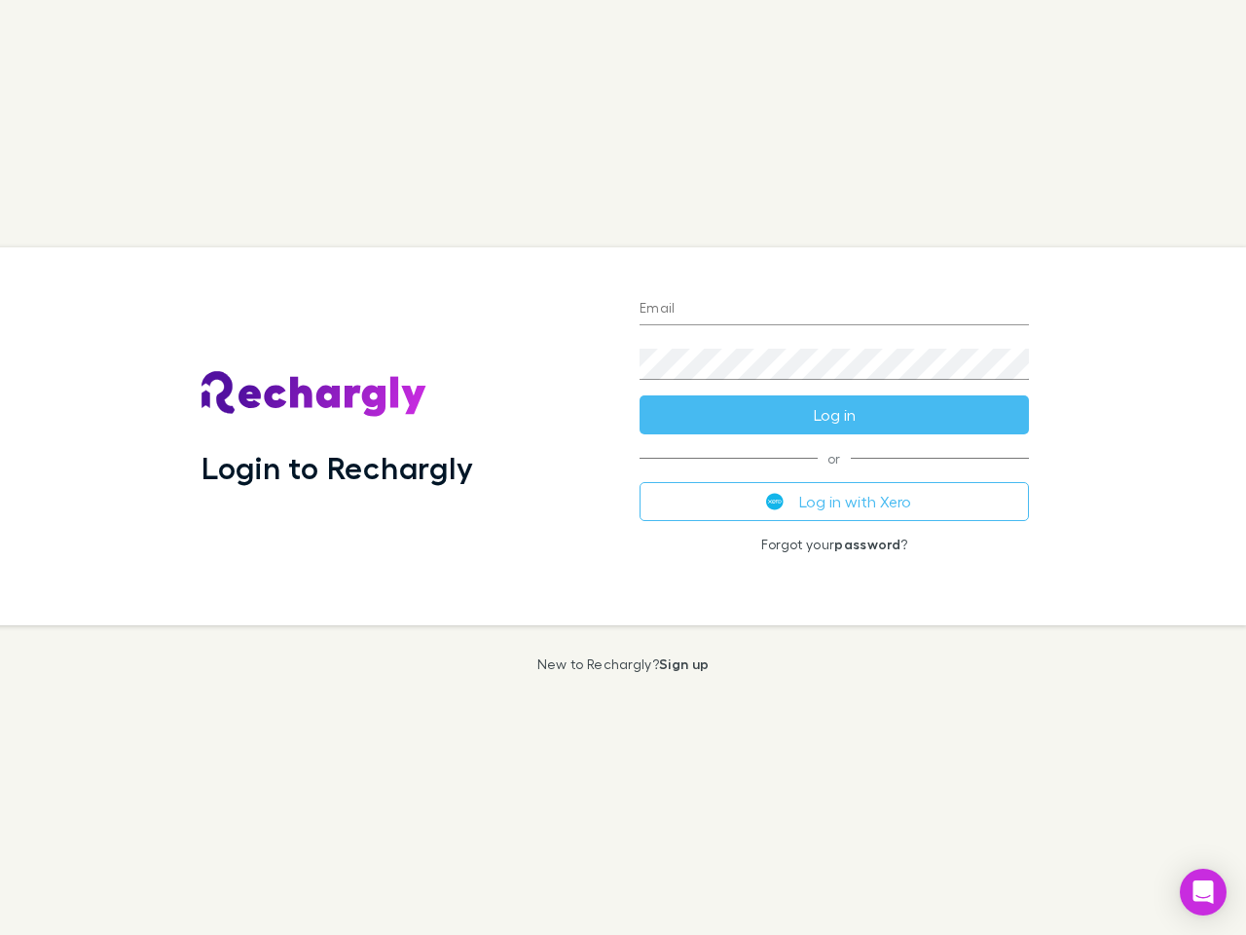 The height and width of the screenshot is (935, 1246). What do you see at coordinates (775, 501) in the screenshot?
I see `img: Xero's logo` at bounding box center [775, 501].